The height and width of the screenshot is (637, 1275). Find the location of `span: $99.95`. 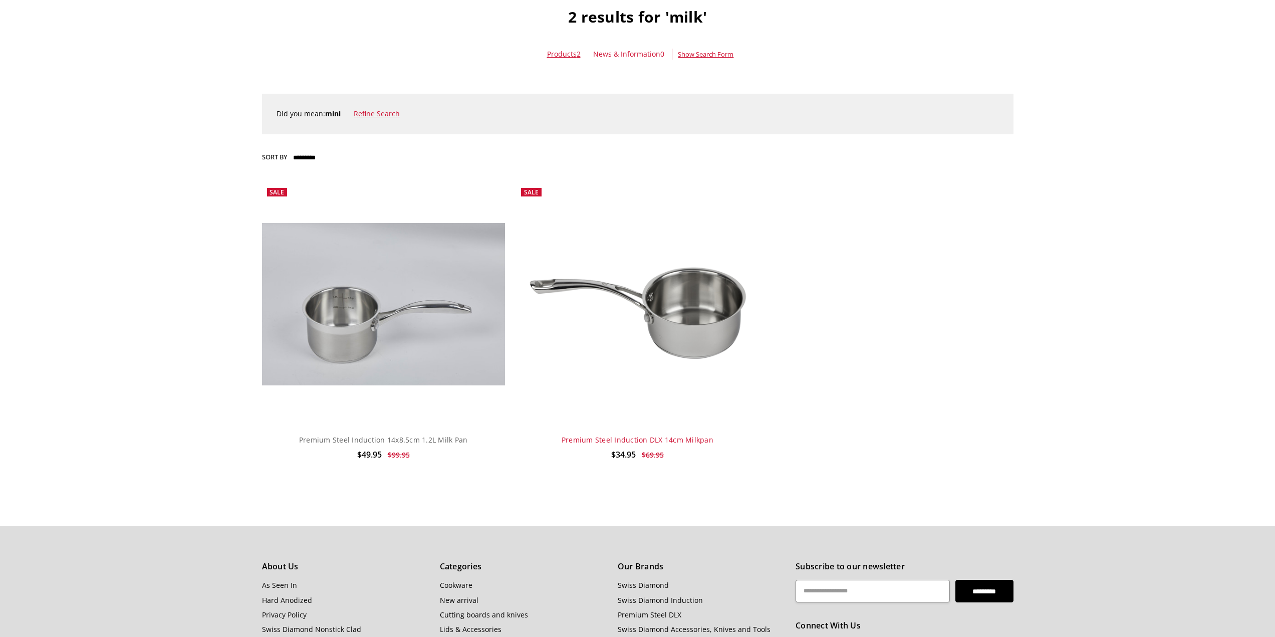

span: $99.95 is located at coordinates (399, 454).